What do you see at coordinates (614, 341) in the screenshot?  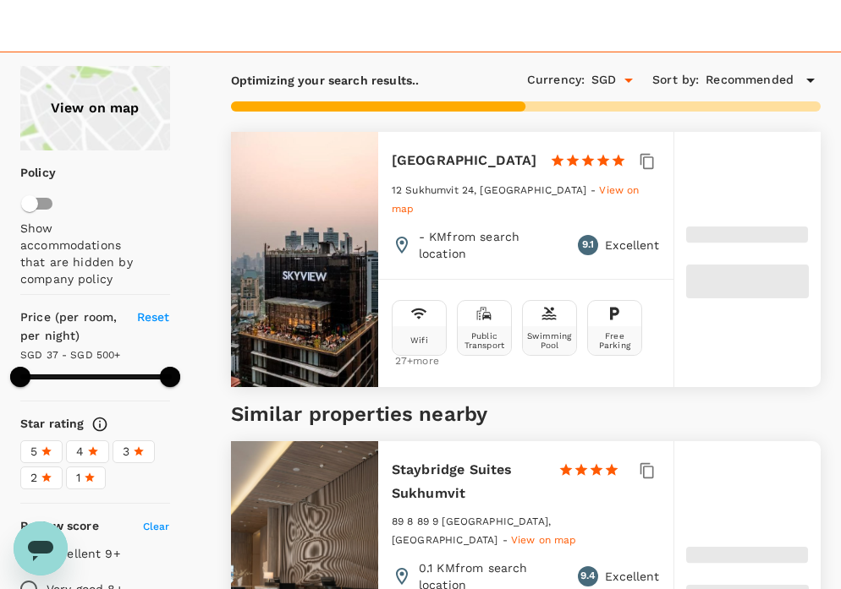 I see `div: Free Parking` at bounding box center [614, 341].